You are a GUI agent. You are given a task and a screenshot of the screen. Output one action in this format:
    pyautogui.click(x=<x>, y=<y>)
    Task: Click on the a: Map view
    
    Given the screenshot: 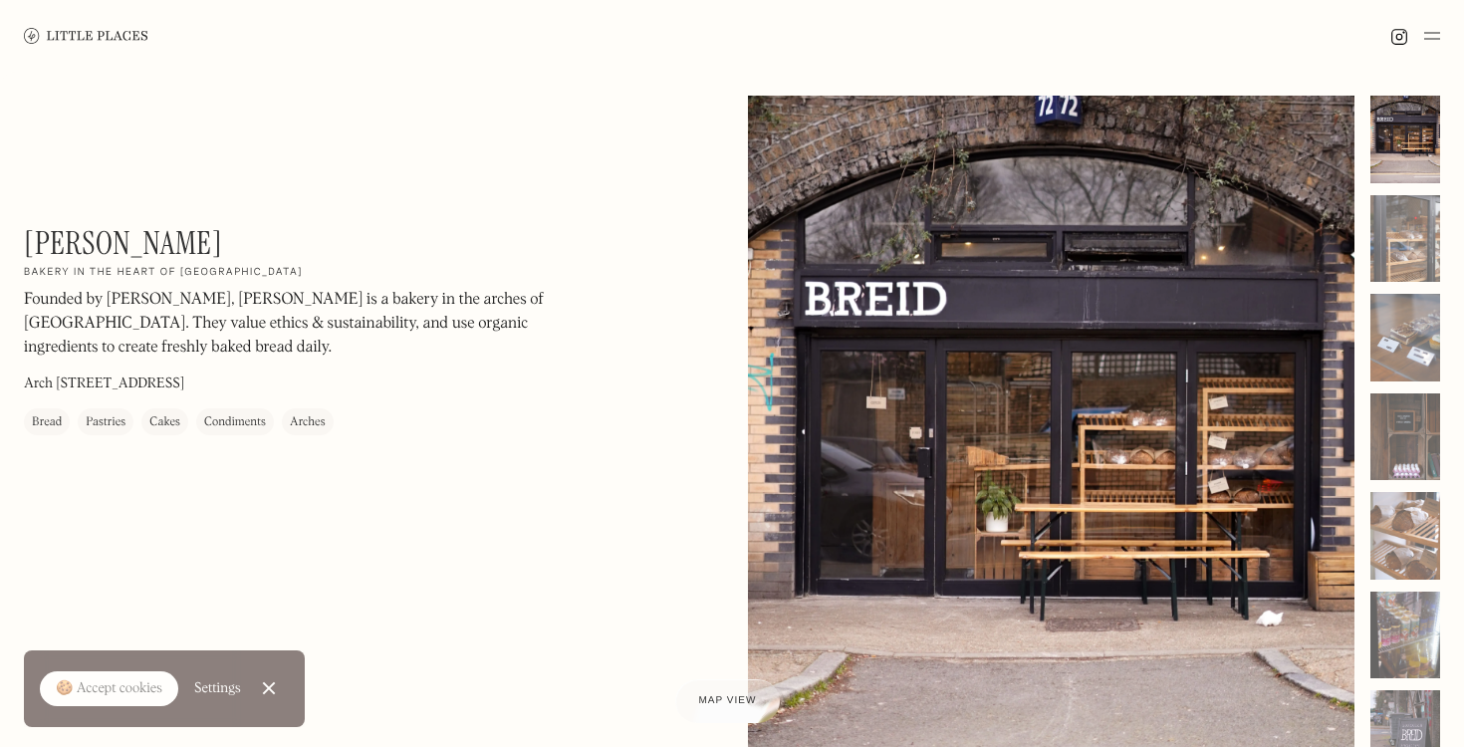 What is the action you would take?
    pyautogui.click(x=728, y=701)
    